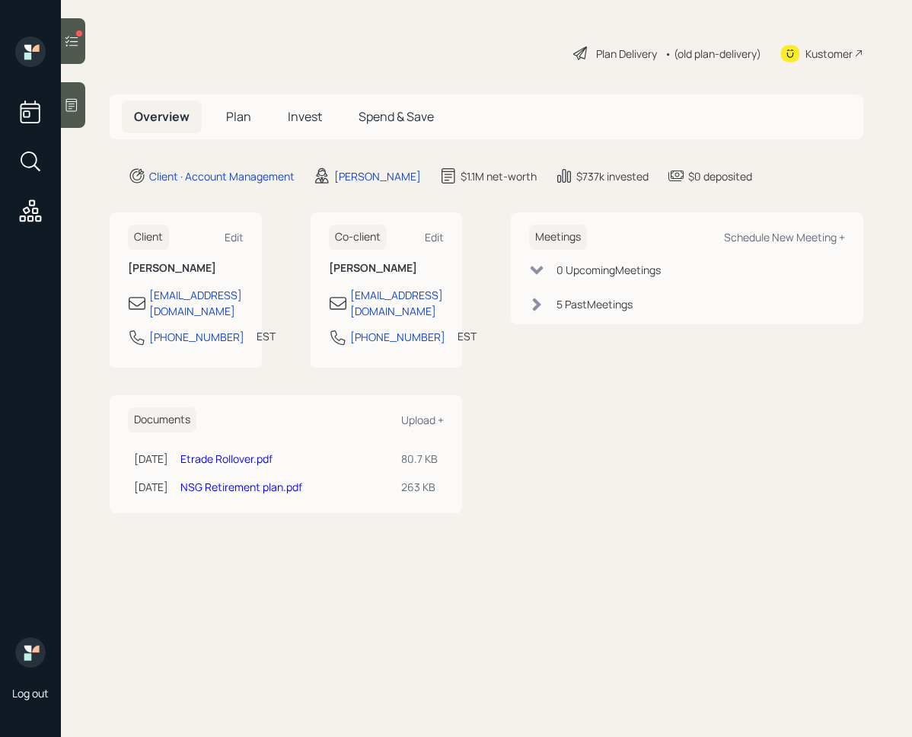 This screenshot has height=737, width=912. Describe the element at coordinates (784, 237) in the screenshot. I see `div: Schedule New Meeting +` at that location.